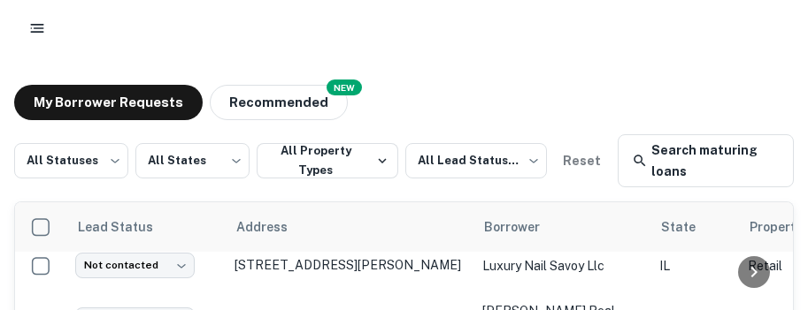 This screenshot has height=310, width=808. I want to click on th: Borrower, so click(562, 227).